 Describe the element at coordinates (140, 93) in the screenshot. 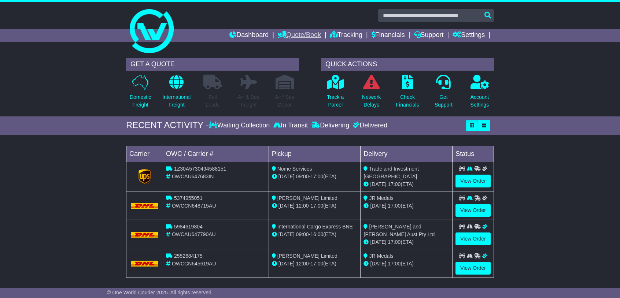

I see `a: DomesticFreight` at that location.